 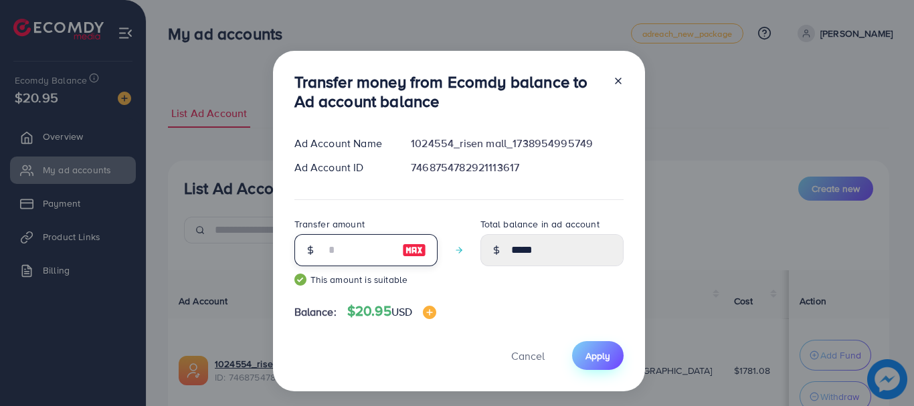 What do you see at coordinates (517, 143) in the screenshot?
I see `div: 1024554_risen mall_1738954995749` at bounding box center [517, 143].